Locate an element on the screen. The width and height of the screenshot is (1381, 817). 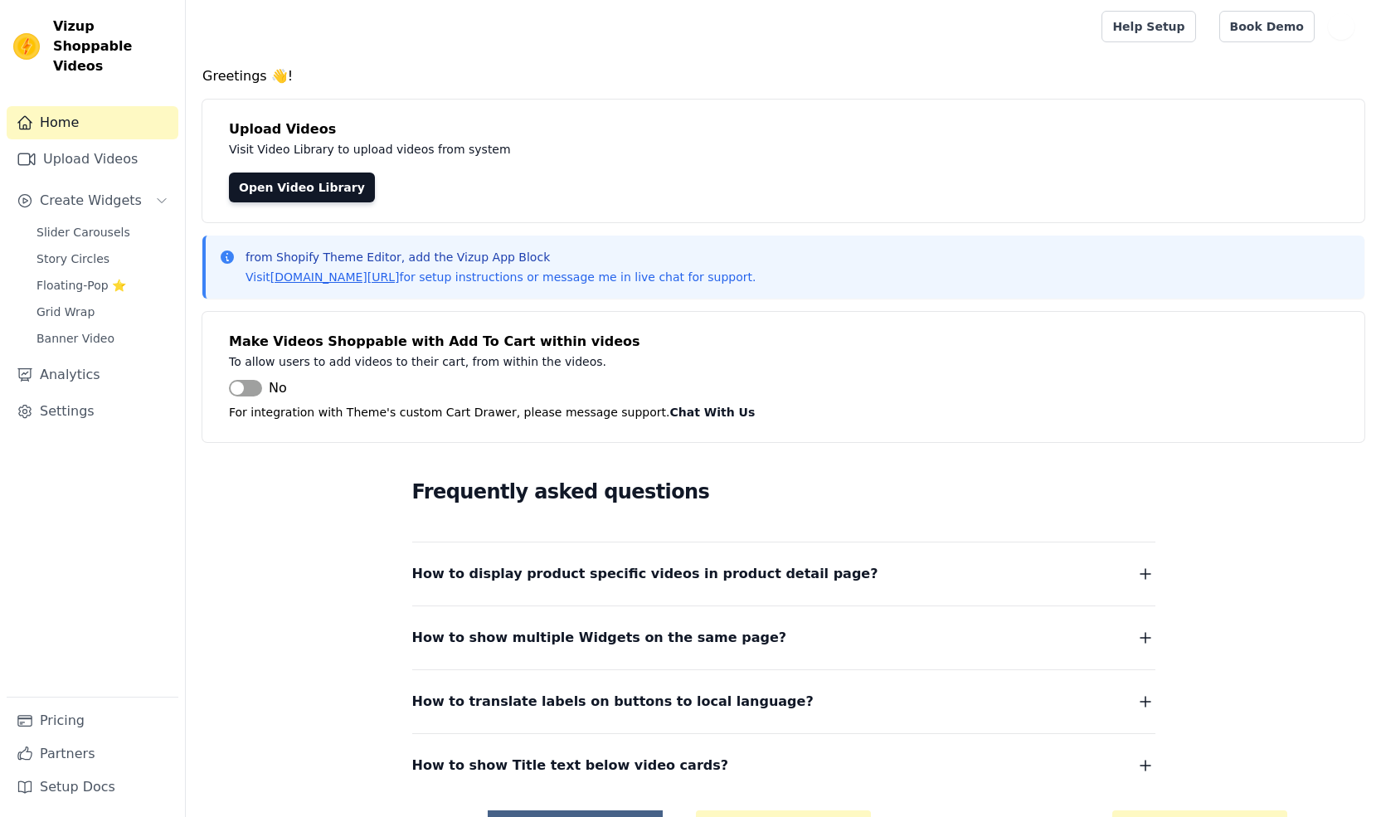
p: Visit for setup instructions or message me in live chat for support. is located at coordinates (500, 277).